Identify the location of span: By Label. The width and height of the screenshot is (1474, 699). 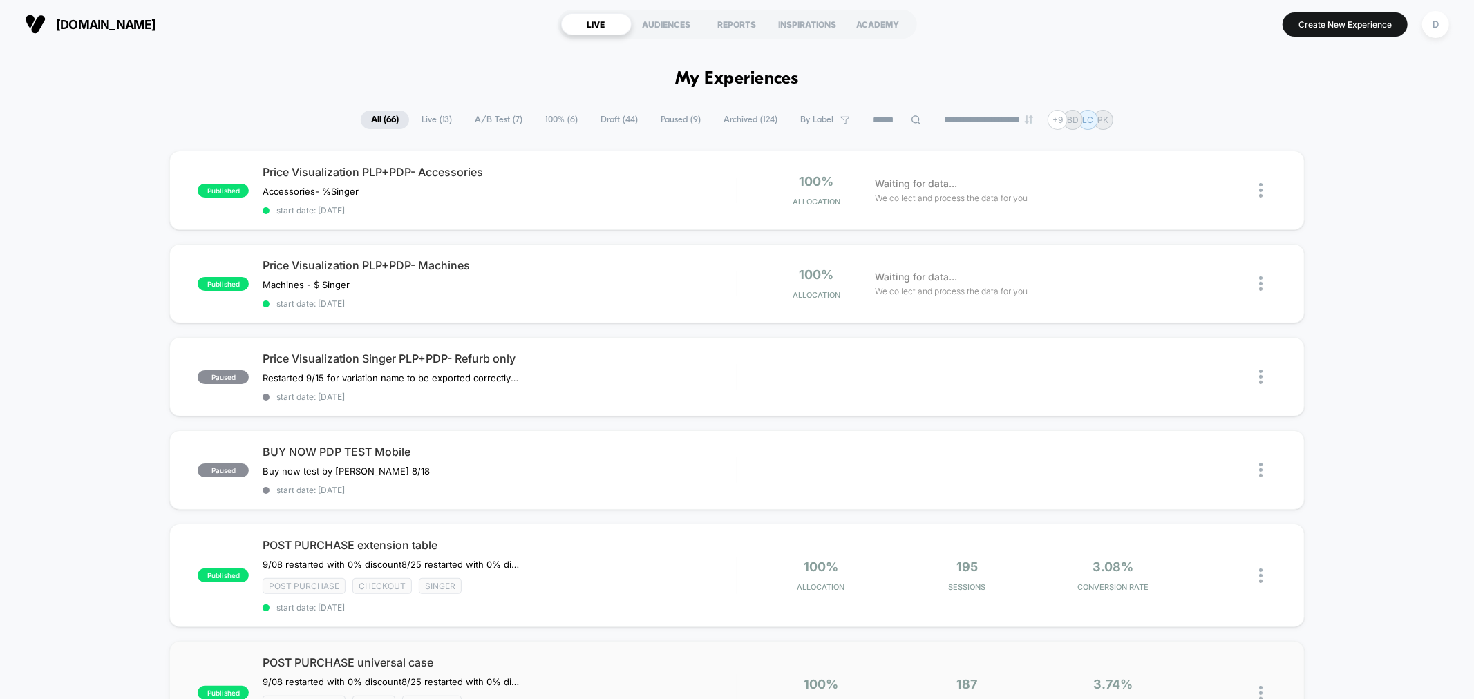
(817, 120).